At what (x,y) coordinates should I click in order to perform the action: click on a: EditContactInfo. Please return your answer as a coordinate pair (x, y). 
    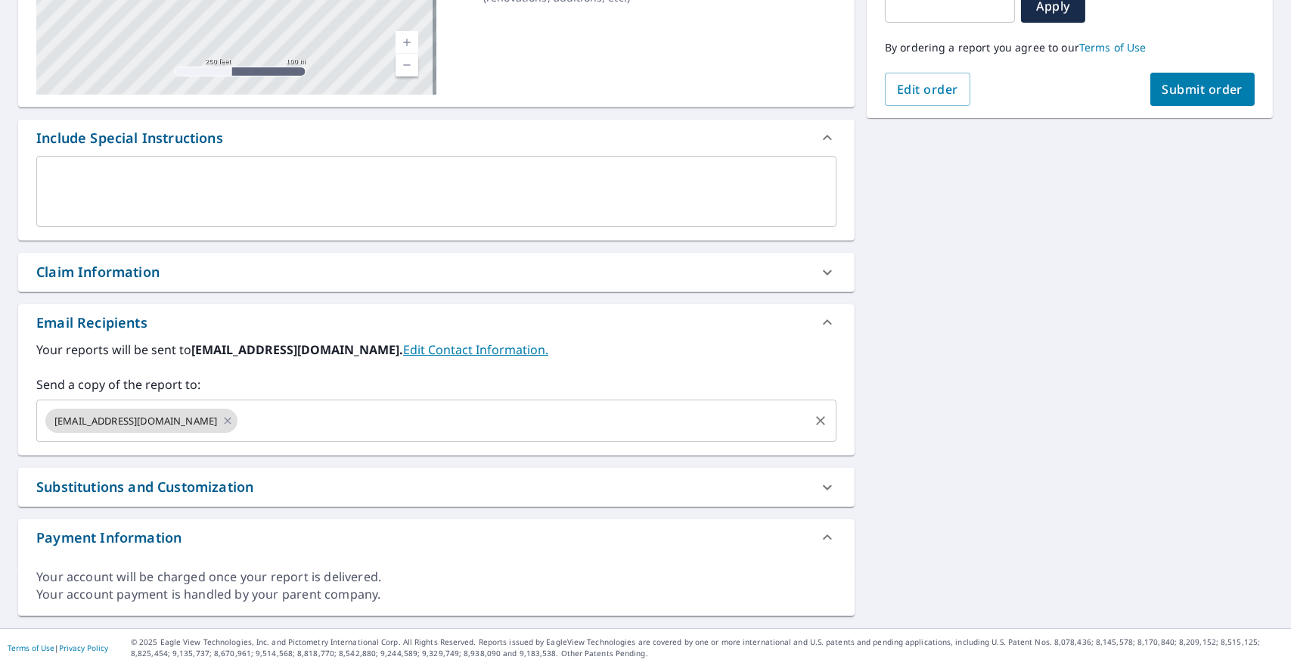
    Looking at the image, I should click on (476, 349).